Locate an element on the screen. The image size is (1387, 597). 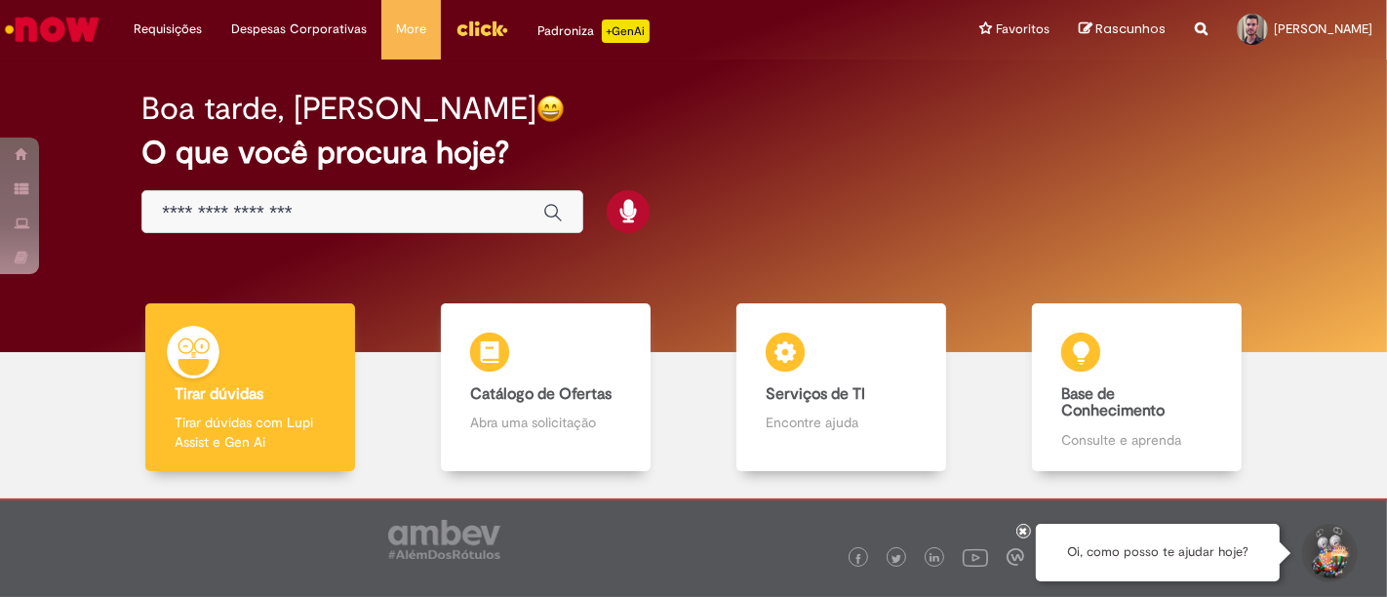
div: Padroniza is located at coordinates (593, 31).